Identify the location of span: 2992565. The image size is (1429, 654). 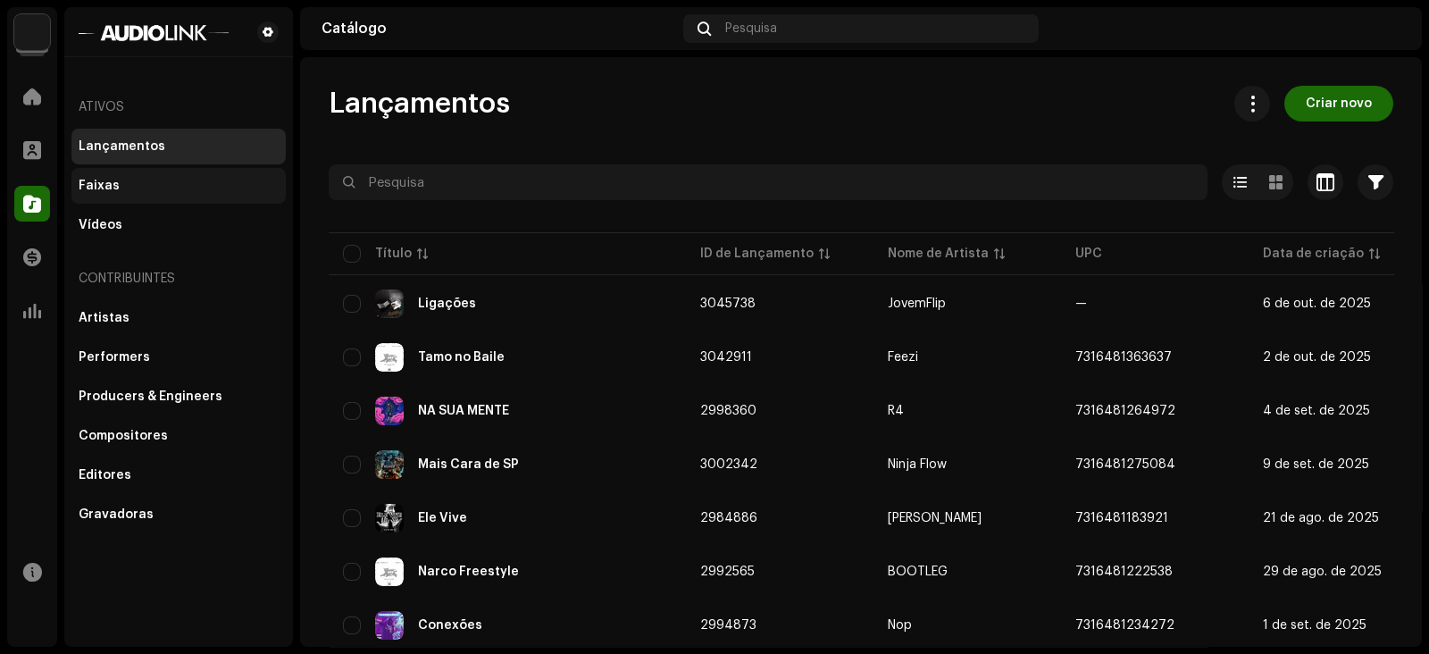
(727, 572).